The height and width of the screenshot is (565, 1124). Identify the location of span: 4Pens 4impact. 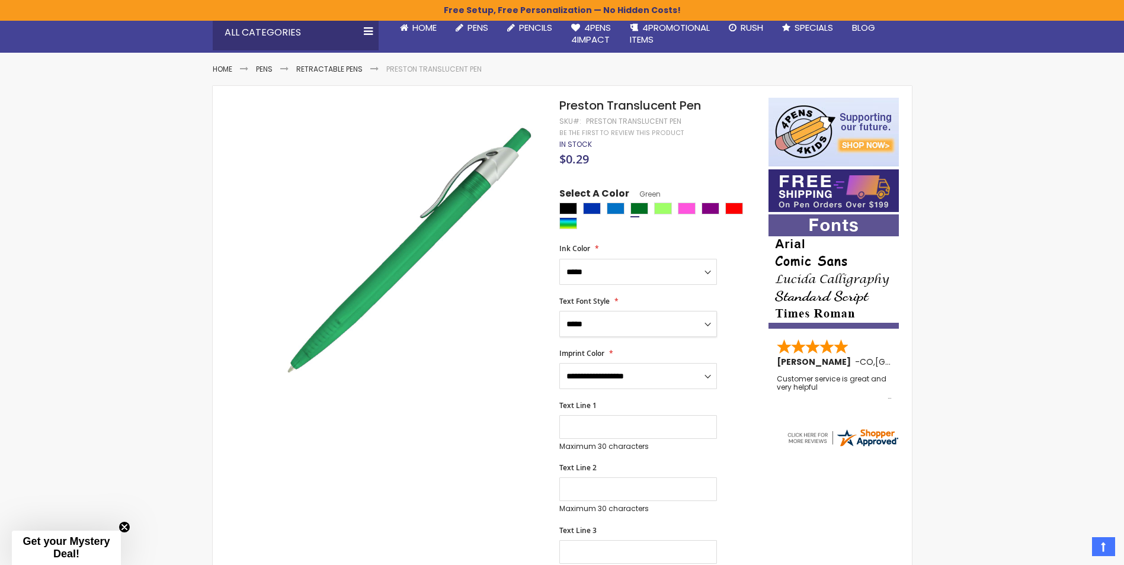
(590, 33).